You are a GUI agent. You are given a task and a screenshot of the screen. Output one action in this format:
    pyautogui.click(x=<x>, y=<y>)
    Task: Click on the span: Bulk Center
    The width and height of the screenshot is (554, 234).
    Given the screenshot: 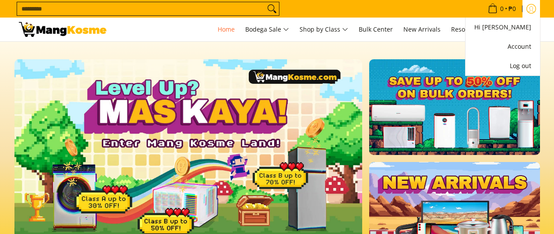 What is the action you would take?
    pyautogui.click(x=376, y=29)
    